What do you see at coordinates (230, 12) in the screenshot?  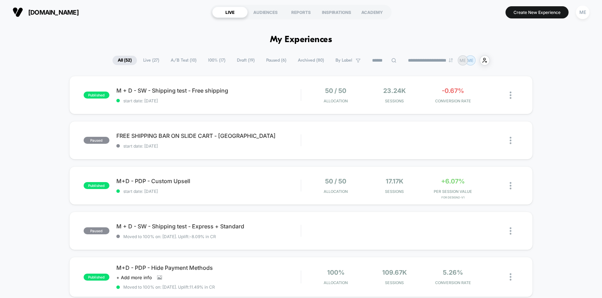 I see `div: LIVE` at bounding box center [230, 12].